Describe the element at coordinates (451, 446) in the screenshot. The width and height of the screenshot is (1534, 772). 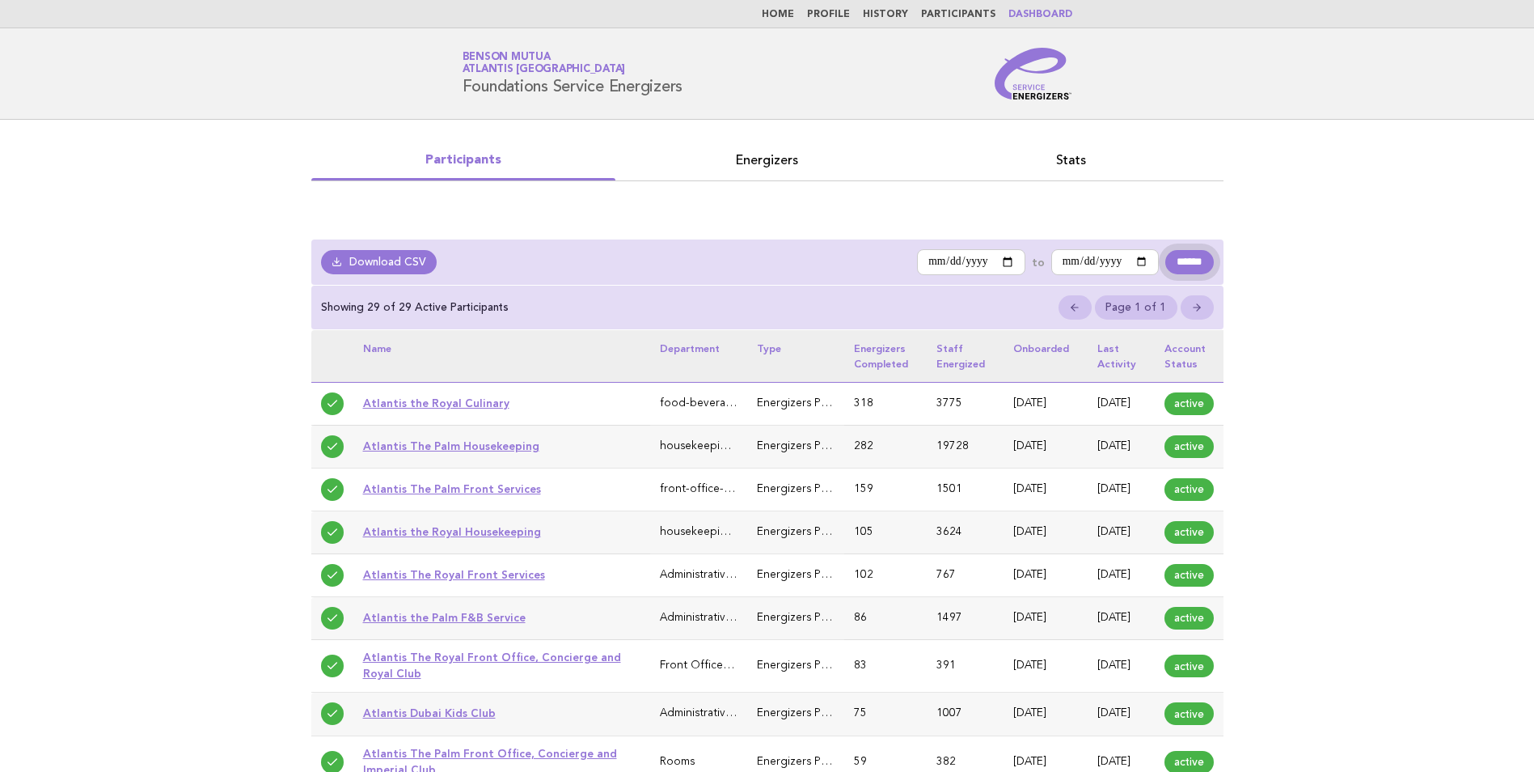
I see `a: Atlantis The Palm Housekeeping` at that location.